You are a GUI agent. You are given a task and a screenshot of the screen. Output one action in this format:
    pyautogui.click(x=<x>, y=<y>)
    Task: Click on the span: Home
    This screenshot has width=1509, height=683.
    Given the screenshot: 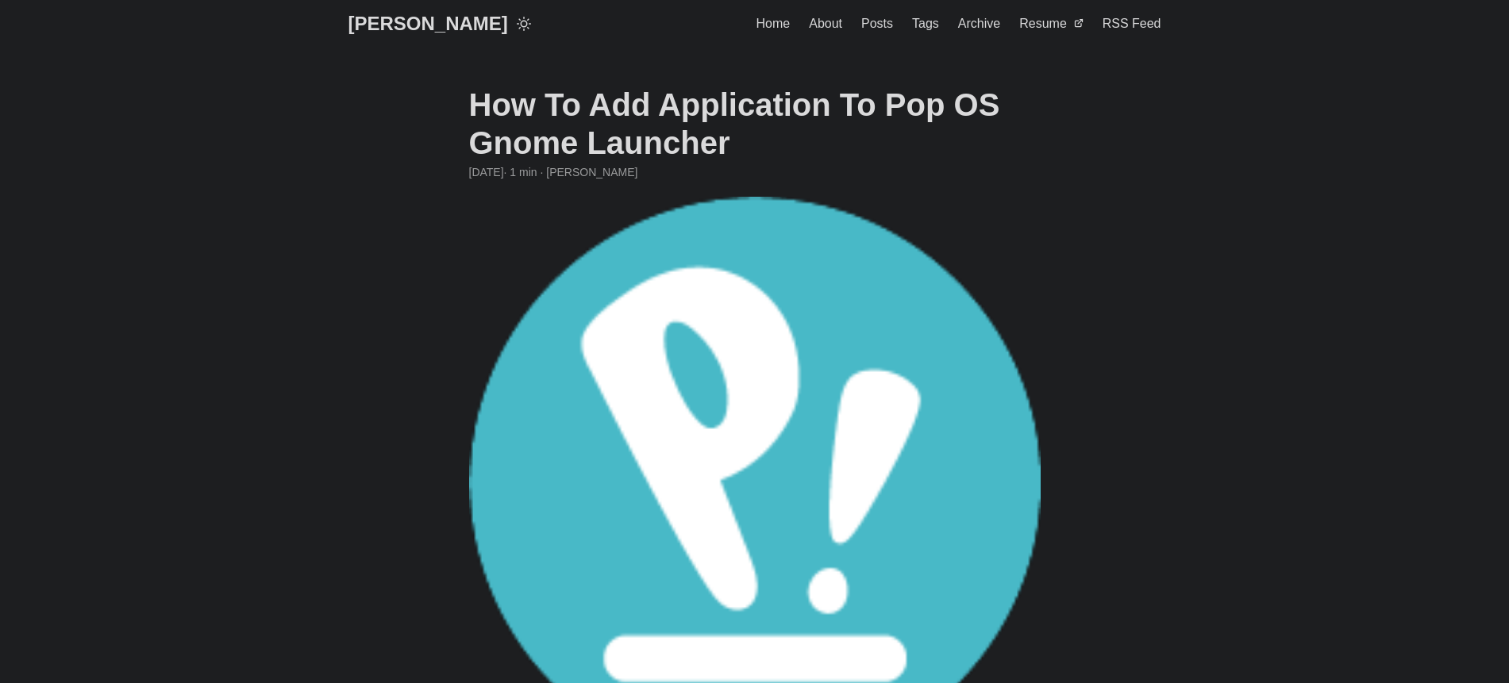 What is the action you would take?
    pyautogui.click(x=773, y=23)
    